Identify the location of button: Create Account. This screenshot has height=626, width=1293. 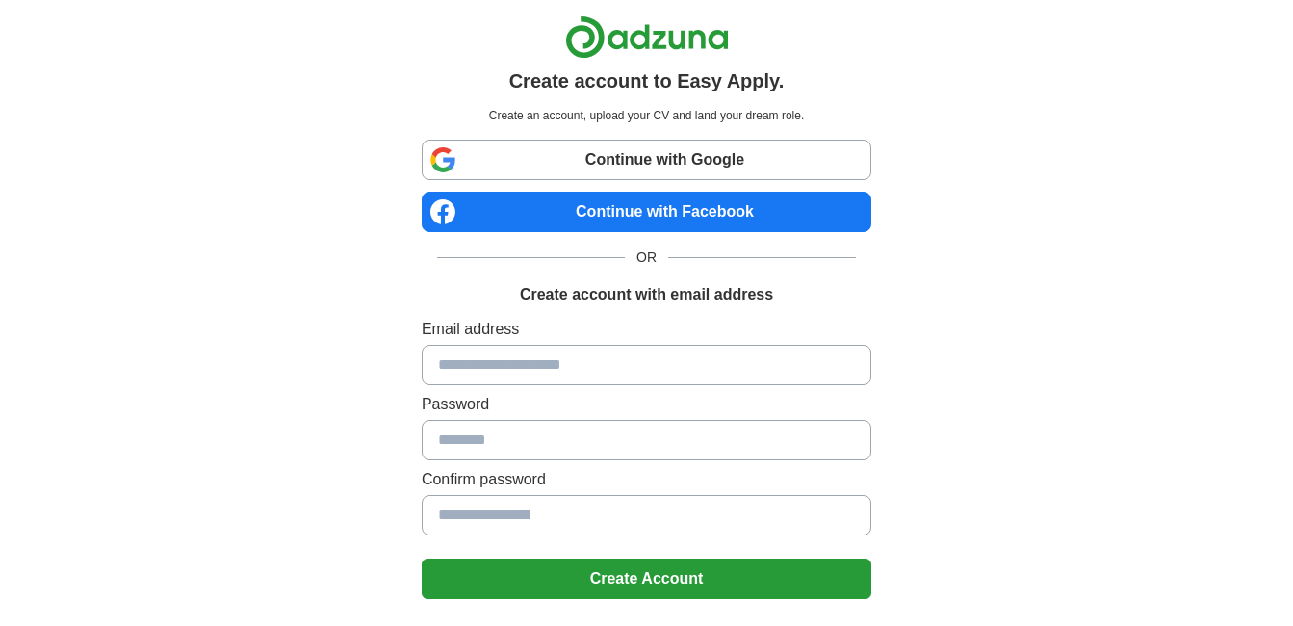
(646, 579).